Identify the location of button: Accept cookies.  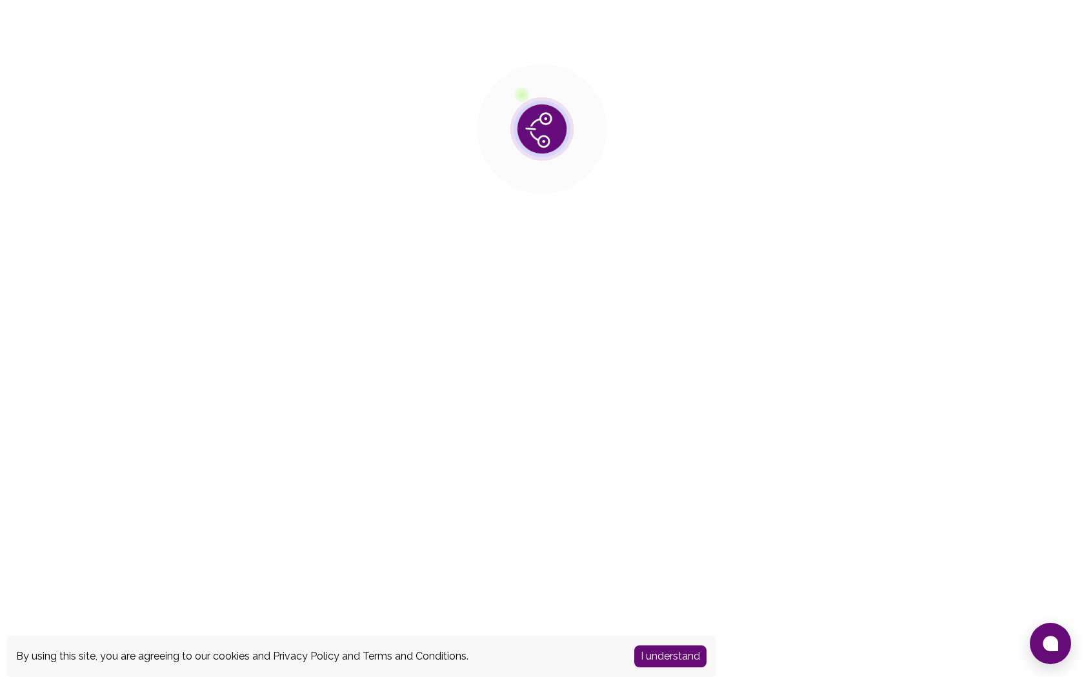
(670, 657).